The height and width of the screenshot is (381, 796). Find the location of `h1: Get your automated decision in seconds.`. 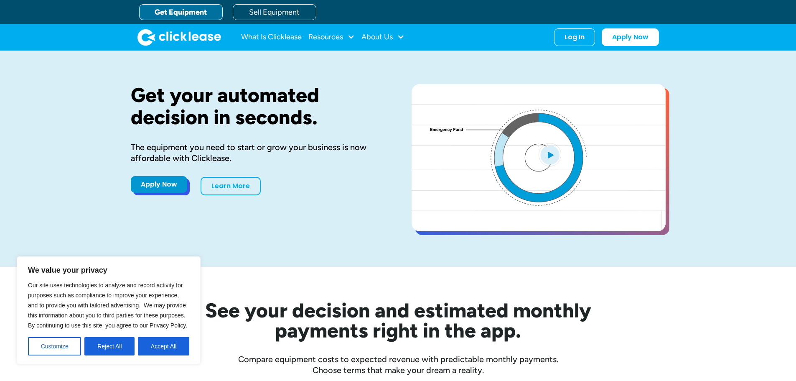

h1: Get your automated decision in seconds. is located at coordinates (258, 106).